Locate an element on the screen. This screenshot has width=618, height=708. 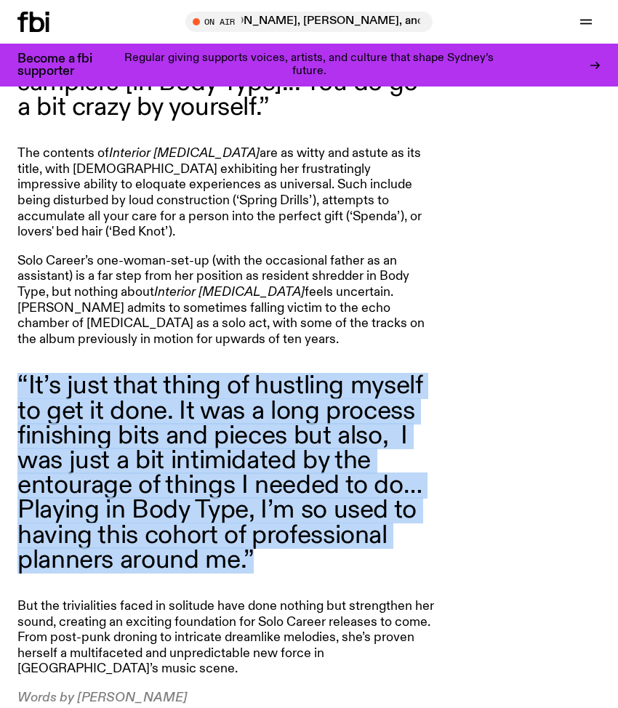
blockquote: “It’s just that thing of hustling myself to get it done. It was a long process finishing bits and... is located at coordinates (227, 473).